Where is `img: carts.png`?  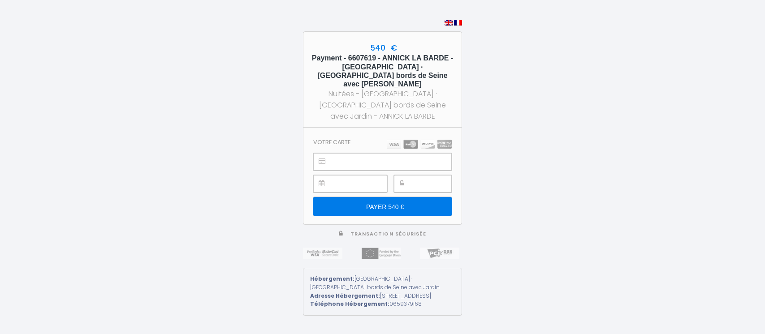 img: carts.png is located at coordinates (419, 144).